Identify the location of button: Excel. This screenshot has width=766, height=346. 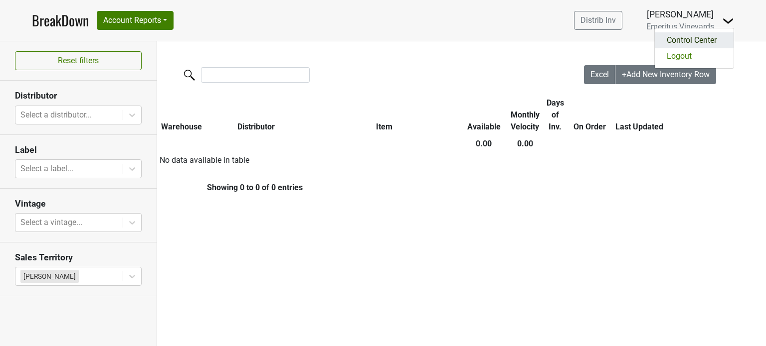
(600, 75).